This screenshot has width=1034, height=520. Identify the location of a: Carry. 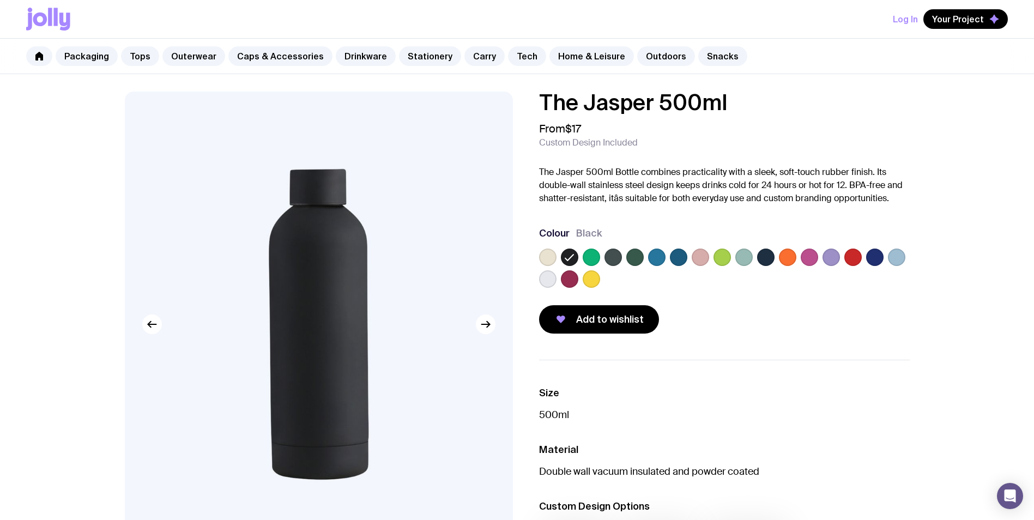
(485, 56).